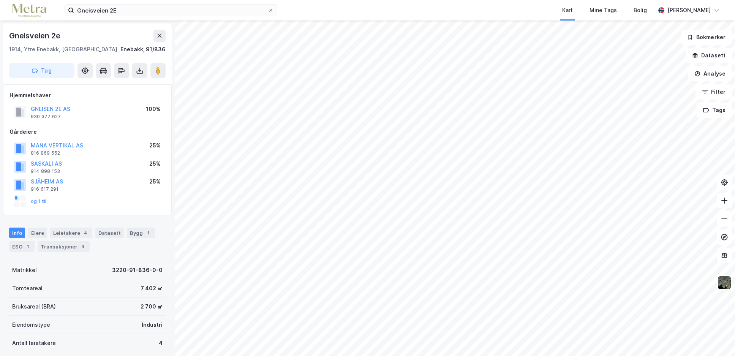 The image size is (735, 356). Describe the element at coordinates (63, 247) in the screenshot. I see `div: Transaksjoner` at that location.